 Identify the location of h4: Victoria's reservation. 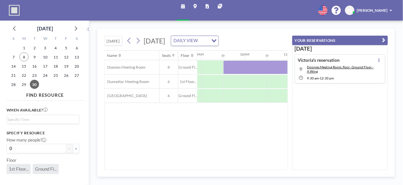
(318, 60).